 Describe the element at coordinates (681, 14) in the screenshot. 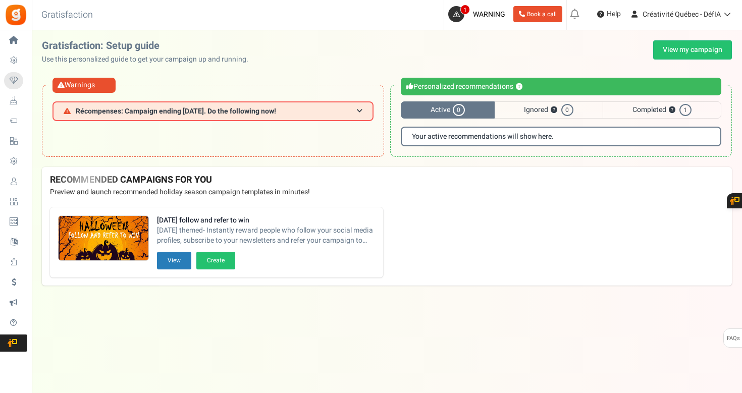

I see `span: Créativité Québec - DéfIA` at that location.